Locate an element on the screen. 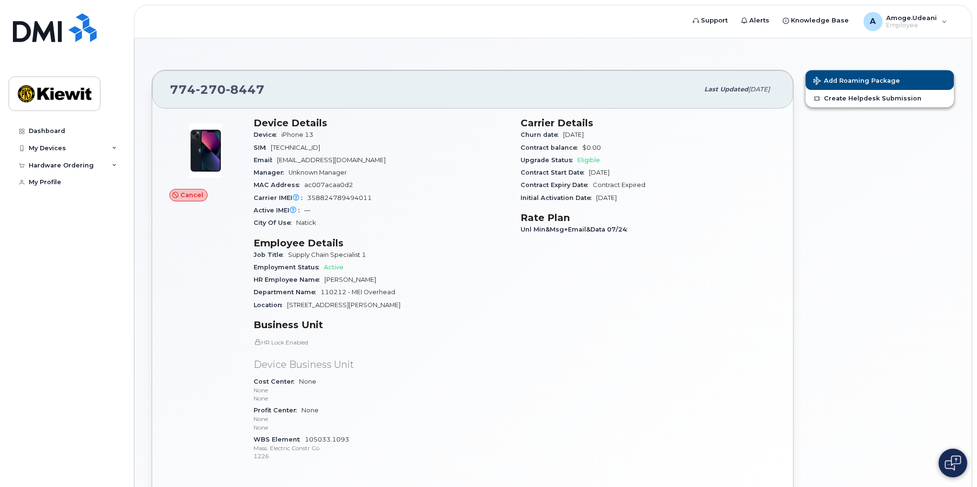  span: $0.00 is located at coordinates (591, 147).